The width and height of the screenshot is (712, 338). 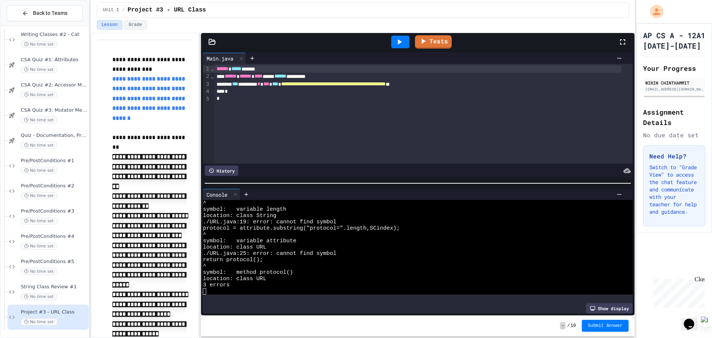 What do you see at coordinates (27, 25) in the screenshot?
I see `div: Chat with us now!Close` at bounding box center [27, 25].